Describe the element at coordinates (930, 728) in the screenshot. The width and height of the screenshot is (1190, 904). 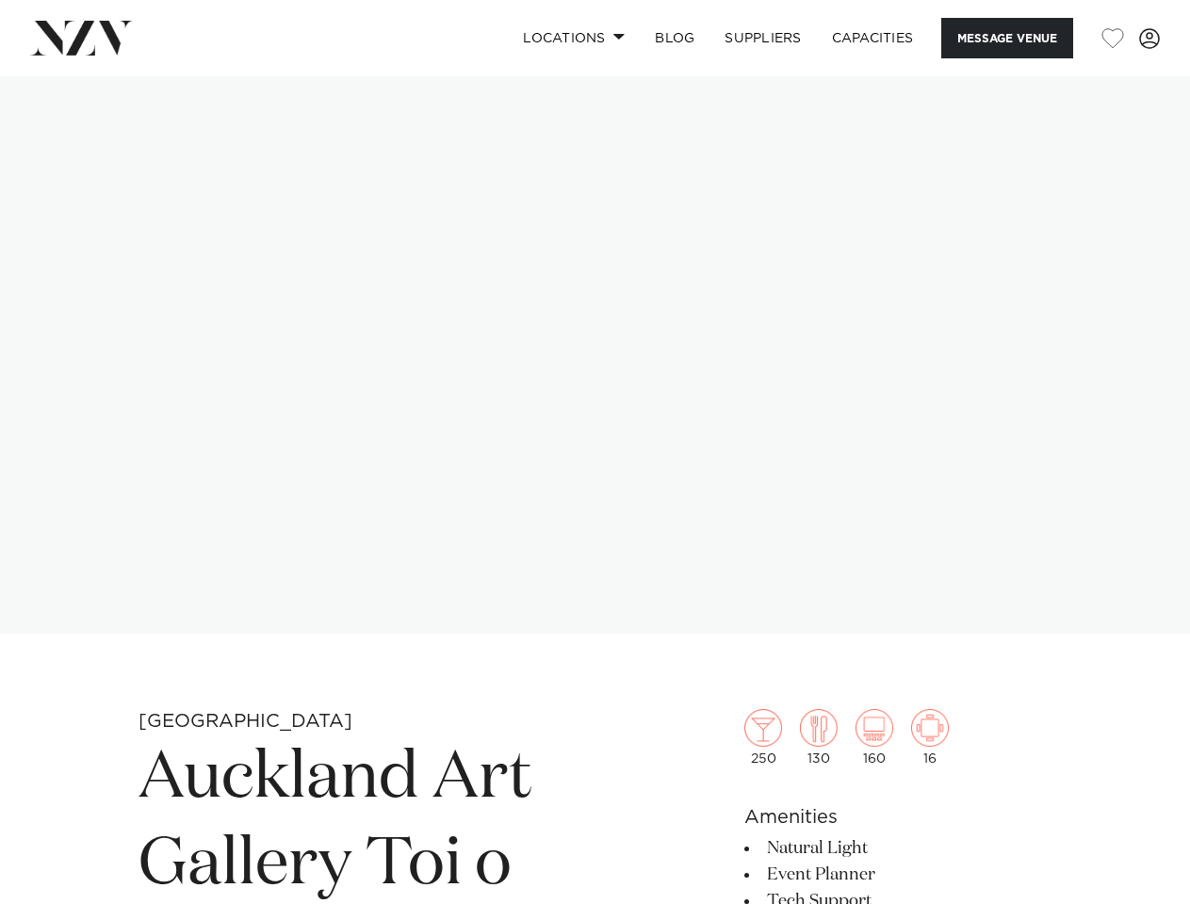
I see `img: meeting.png` at that location.